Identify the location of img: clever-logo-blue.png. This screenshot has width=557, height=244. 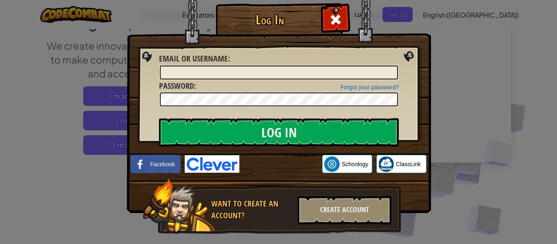
(212, 164).